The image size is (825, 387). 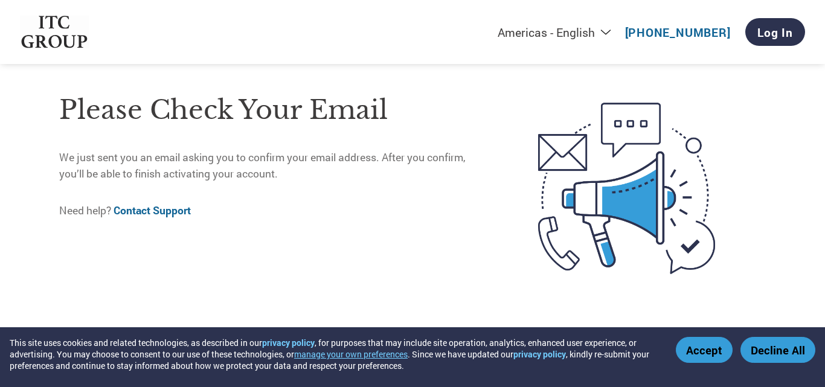 What do you see at coordinates (334, 354) in the screenshot?
I see `div: This site uses cookies and related technologies, as described in our , for purposes that may incl...` at bounding box center [334, 354].